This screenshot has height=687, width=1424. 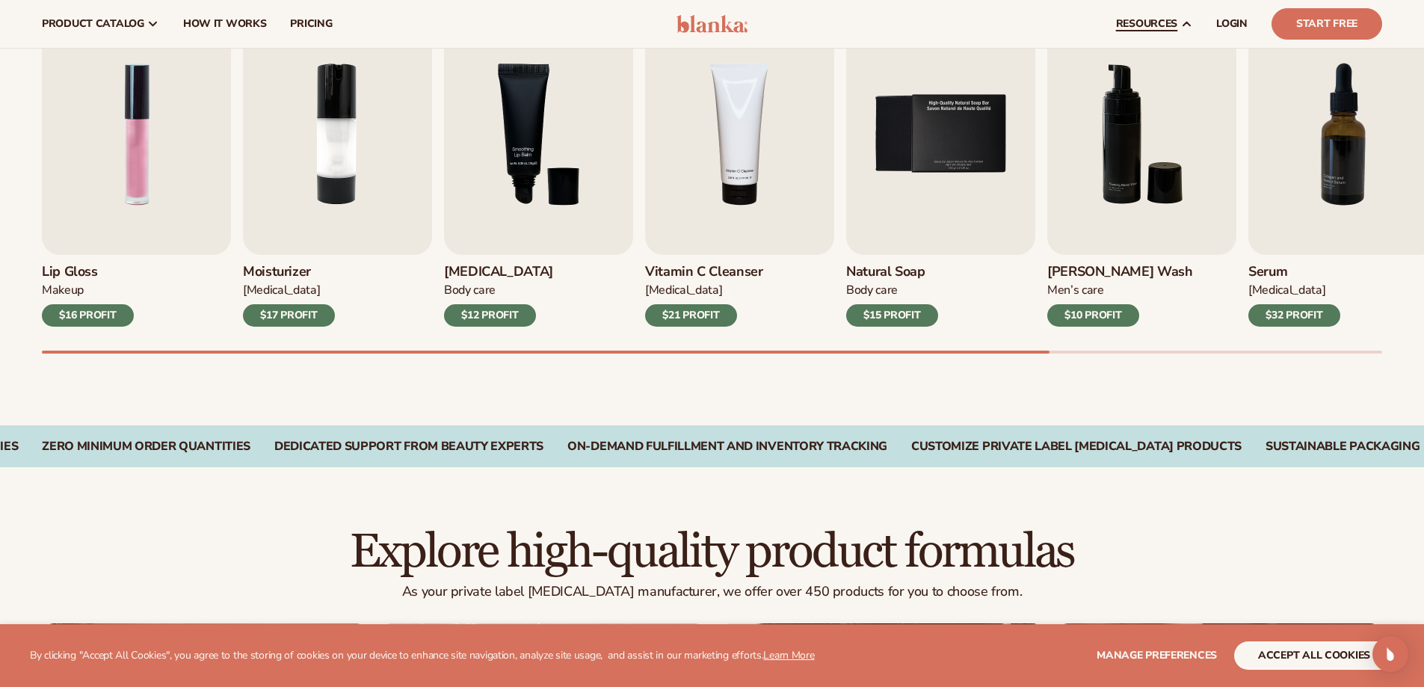 What do you see at coordinates (1293, 315) in the screenshot?
I see `div: $32 PROFIT` at bounding box center [1293, 315].